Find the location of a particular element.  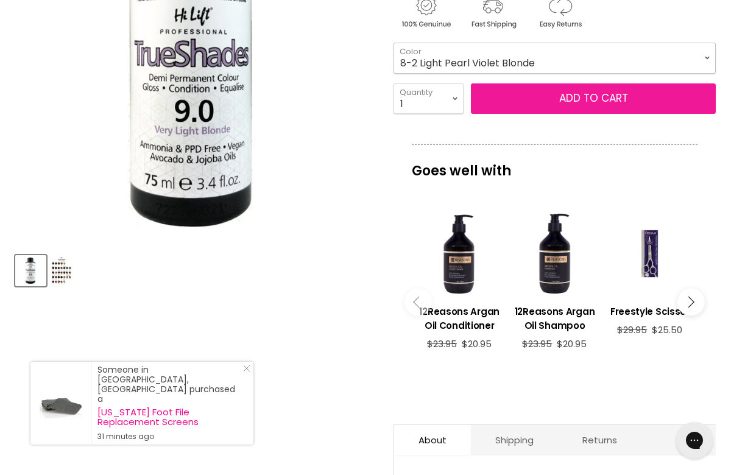

button: Gorgias live chat is located at coordinates (24, 23).